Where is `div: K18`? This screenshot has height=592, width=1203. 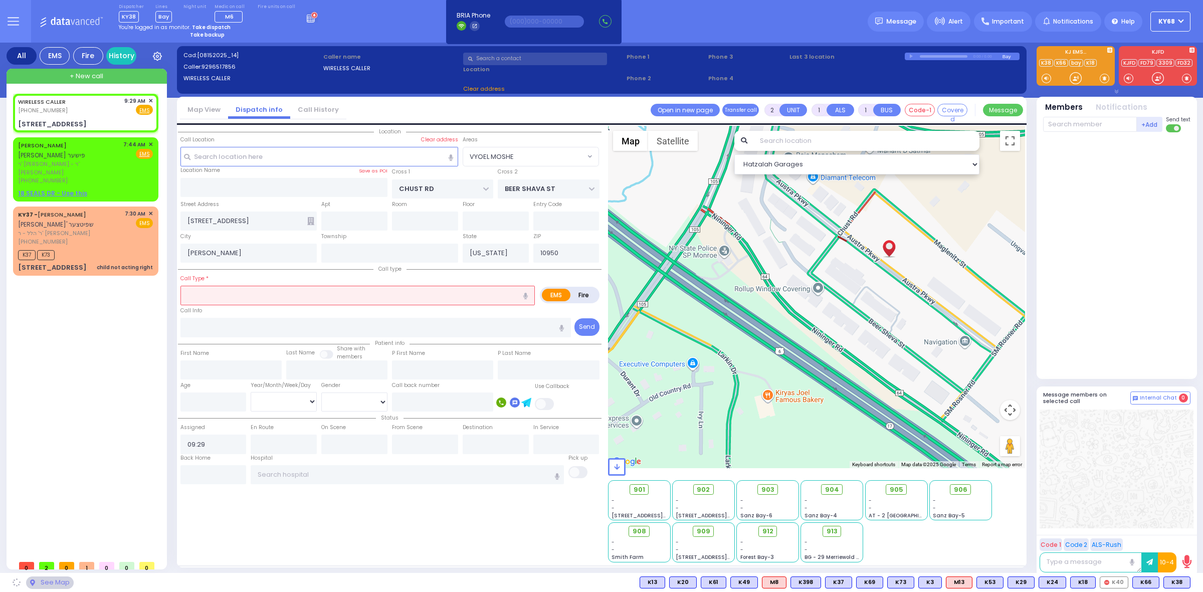 div: K18 is located at coordinates (1083, 583).